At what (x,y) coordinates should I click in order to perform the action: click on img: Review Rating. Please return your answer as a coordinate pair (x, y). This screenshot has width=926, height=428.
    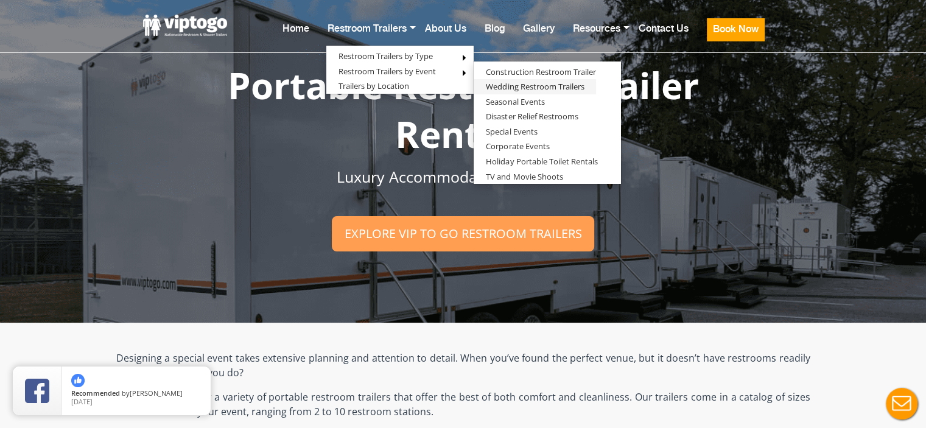
    Looking at the image, I should click on (37, 391).